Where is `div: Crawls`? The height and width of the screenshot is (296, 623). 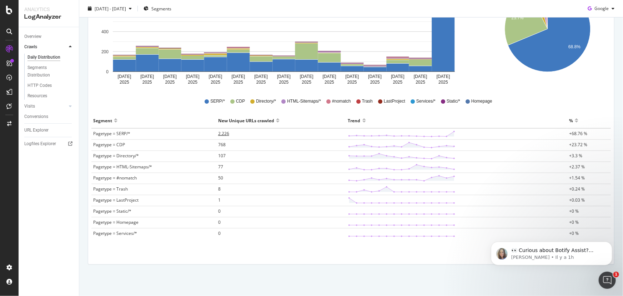
div: Crawls is located at coordinates (31, 47).